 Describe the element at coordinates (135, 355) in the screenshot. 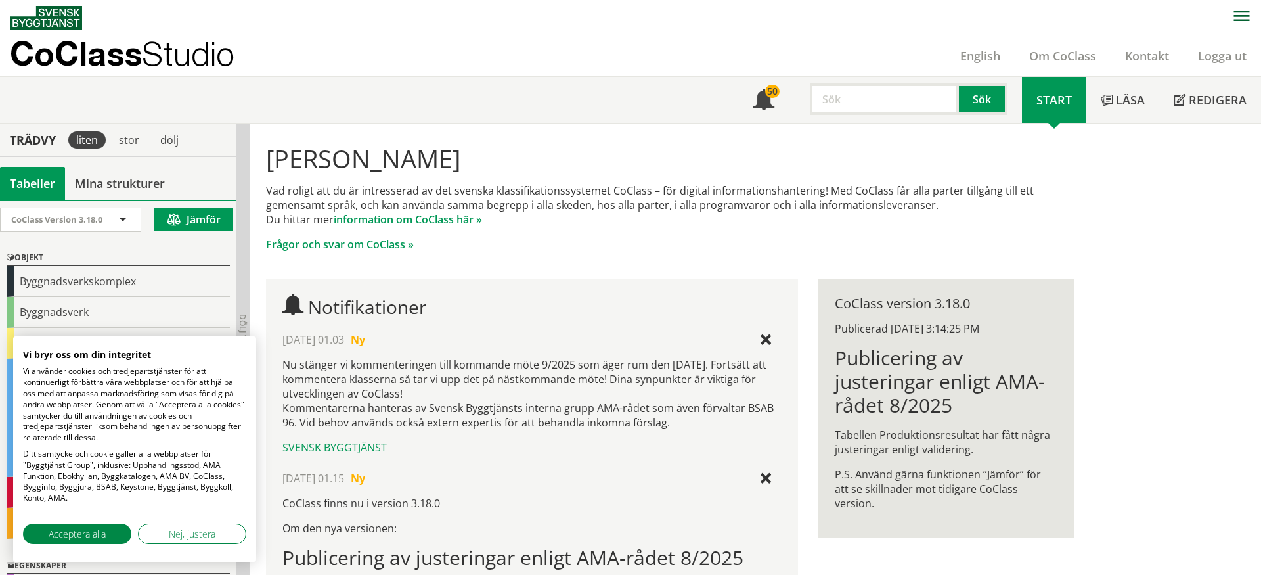

I see `h2: Vi bryr oss om din integritet` at that location.